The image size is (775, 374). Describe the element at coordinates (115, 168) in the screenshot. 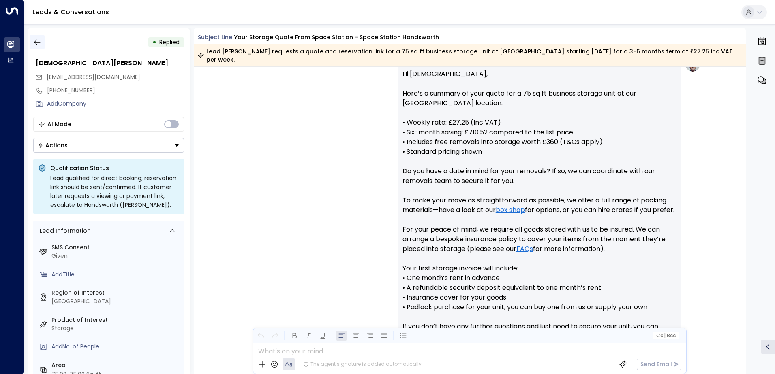

I see `p: Qualification Status` at that location.